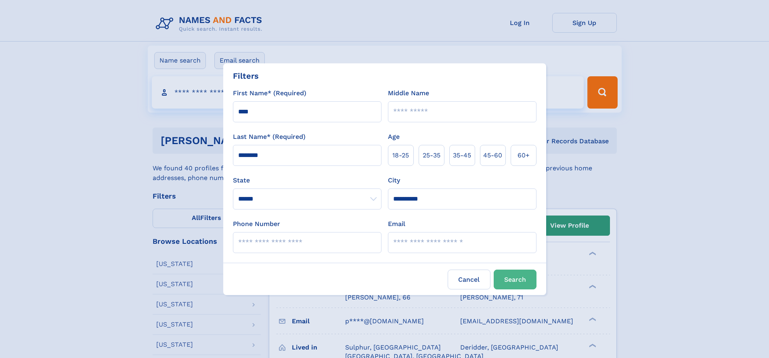  Describe the element at coordinates (431, 155) in the screenshot. I see `span: 25‑35` at that location.